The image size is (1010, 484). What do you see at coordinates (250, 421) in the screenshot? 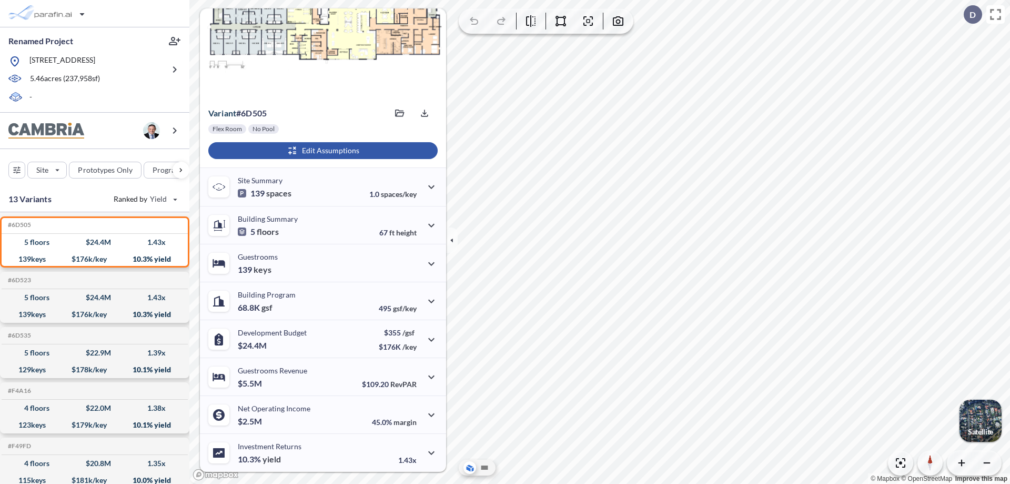
I see `p: $2.5M` at bounding box center [250, 421].